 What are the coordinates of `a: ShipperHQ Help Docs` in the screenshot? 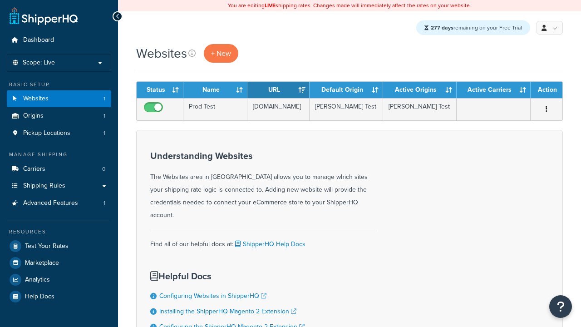 It's located at (269, 244).